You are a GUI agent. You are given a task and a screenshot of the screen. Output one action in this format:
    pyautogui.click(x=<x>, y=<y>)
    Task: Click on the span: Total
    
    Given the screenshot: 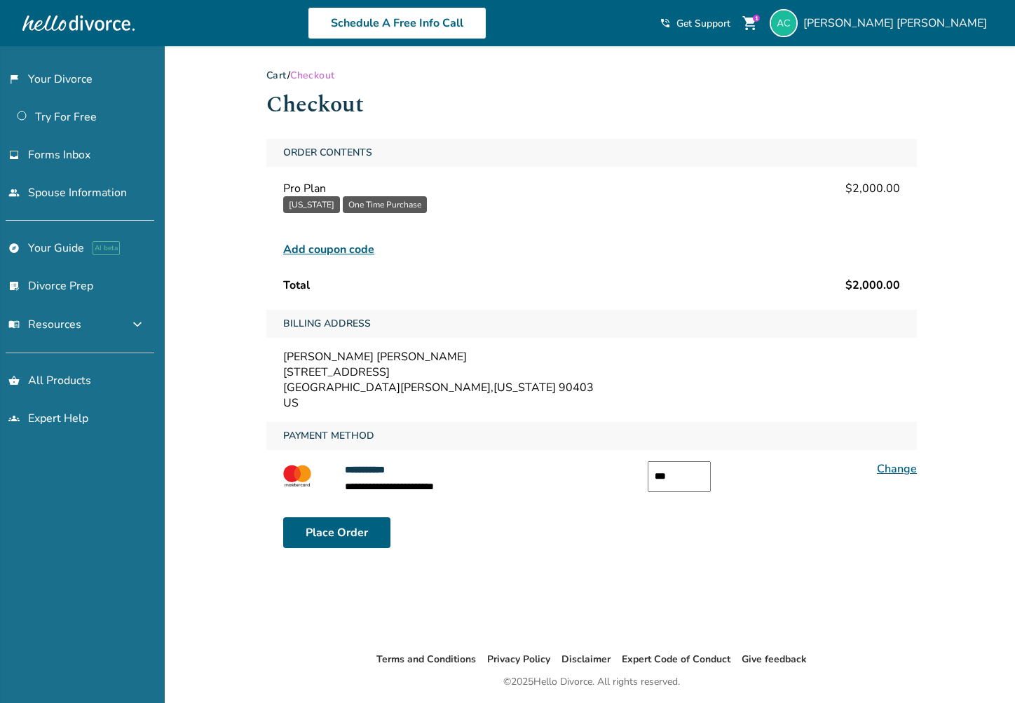 What is the action you would take?
    pyautogui.click(x=296, y=285)
    